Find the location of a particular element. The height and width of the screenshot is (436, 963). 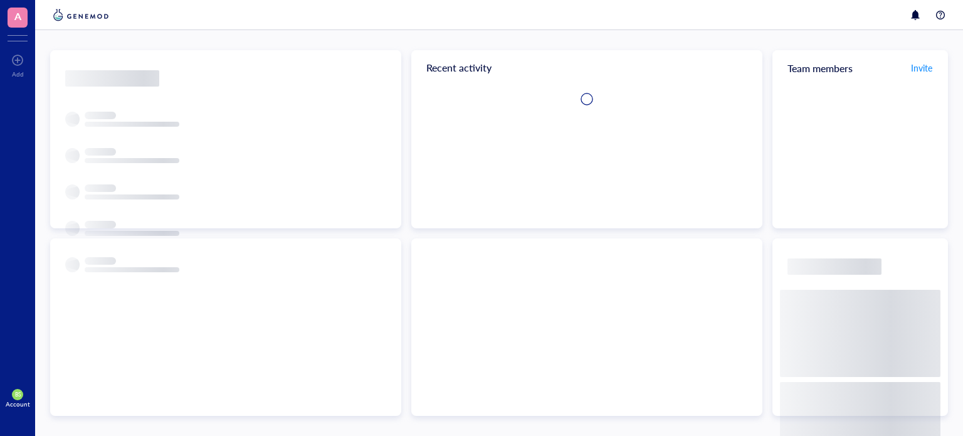

div: Add is located at coordinates (18, 74).